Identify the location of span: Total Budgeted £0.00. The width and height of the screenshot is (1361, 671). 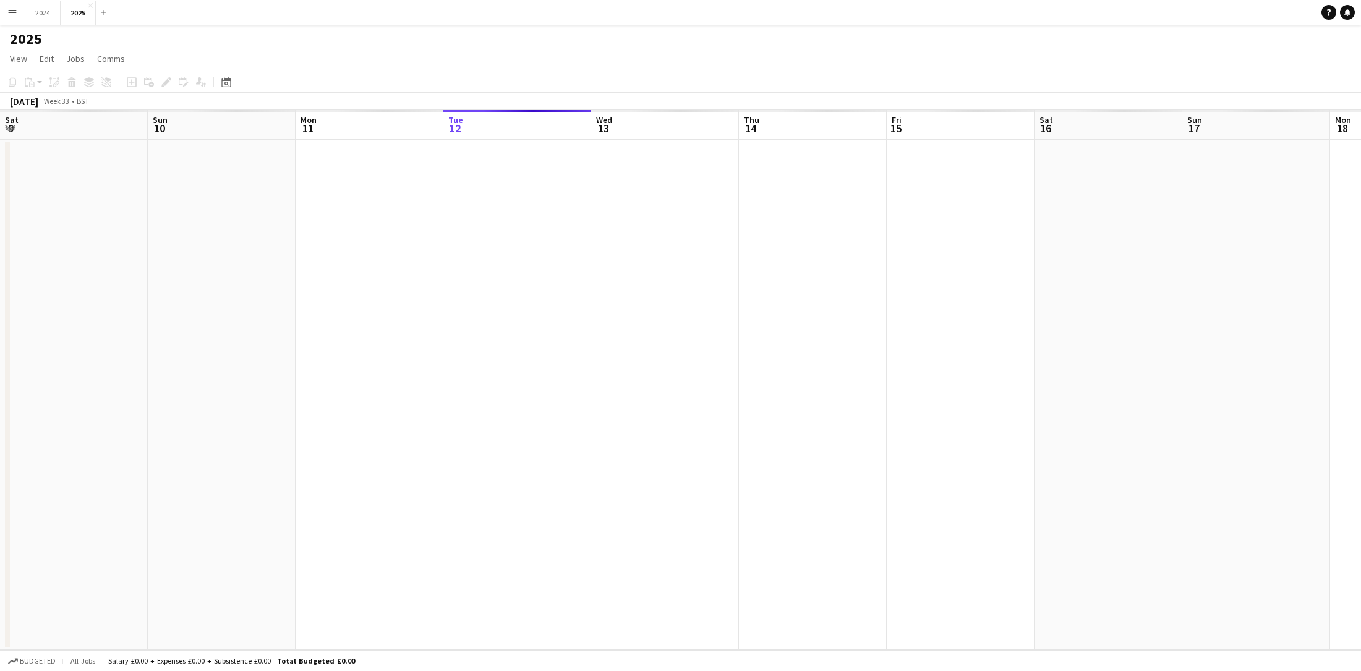
(316, 661).